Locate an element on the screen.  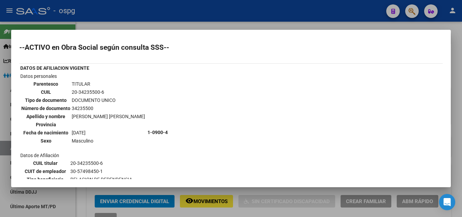
b: 1-0900-4 is located at coordinates (158, 132).